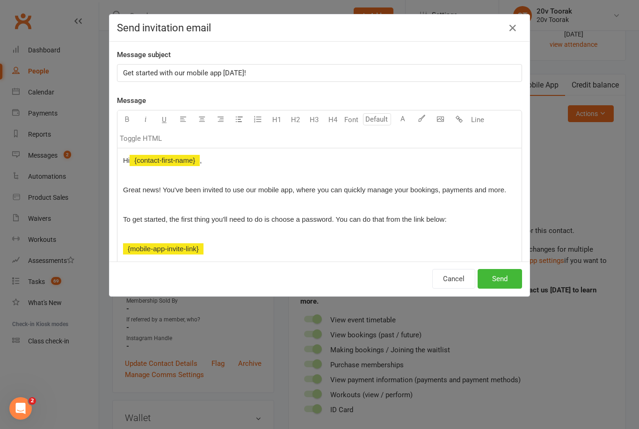 This screenshot has height=429, width=639. What do you see at coordinates (454, 279) in the screenshot?
I see `button: Cancel` at bounding box center [454, 279].